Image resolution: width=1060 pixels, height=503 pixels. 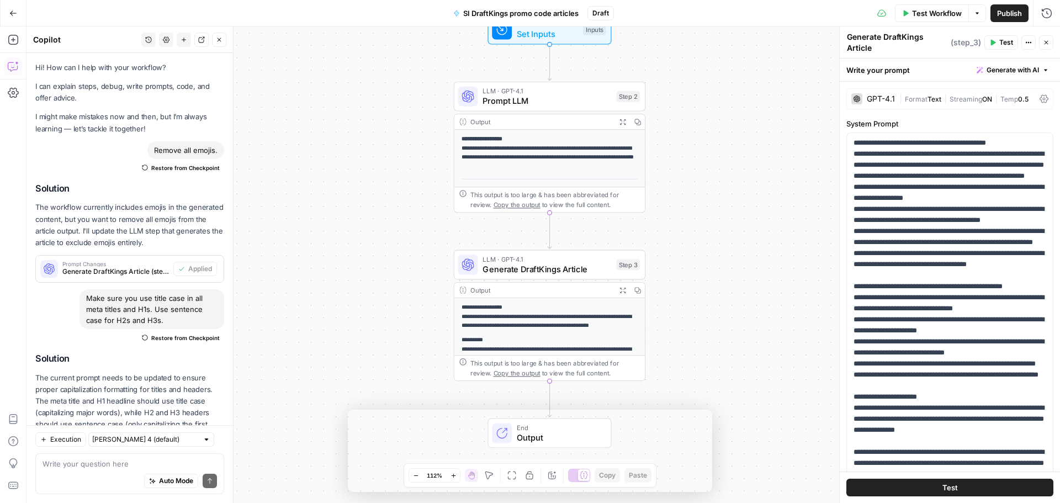 What do you see at coordinates (881, 99) in the screenshot?
I see `div: GPT-4.1` at bounding box center [881, 99].